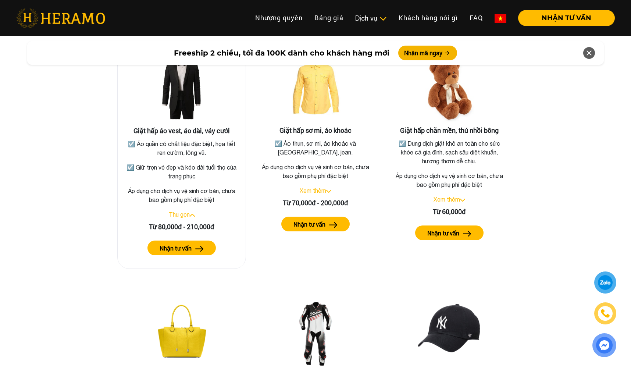 The image size is (631, 366). What do you see at coordinates (182, 227) in the screenshot?
I see `div: Từ 80,000đ - 210,000đ` at bounding box center [182, 227].